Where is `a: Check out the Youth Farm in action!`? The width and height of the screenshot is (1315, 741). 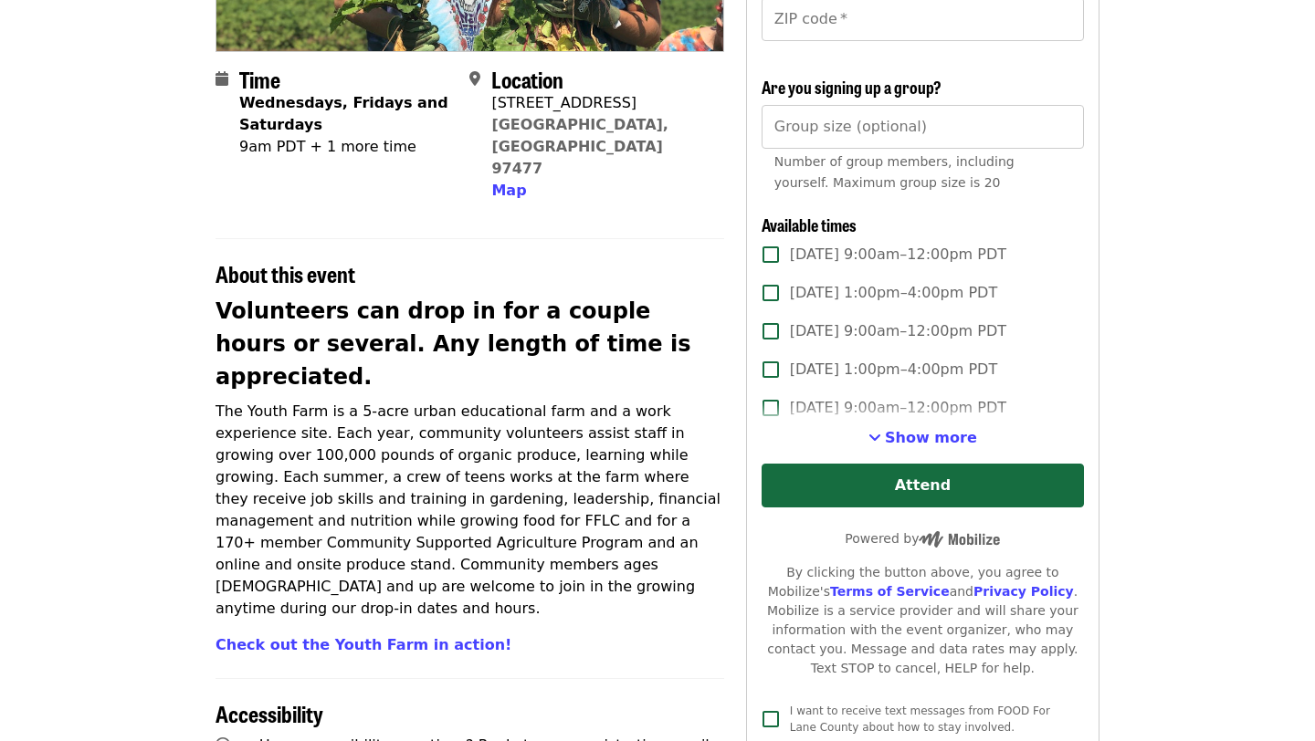 a: Check out the Youth Farm in action! is located at coordinates (363, 644).